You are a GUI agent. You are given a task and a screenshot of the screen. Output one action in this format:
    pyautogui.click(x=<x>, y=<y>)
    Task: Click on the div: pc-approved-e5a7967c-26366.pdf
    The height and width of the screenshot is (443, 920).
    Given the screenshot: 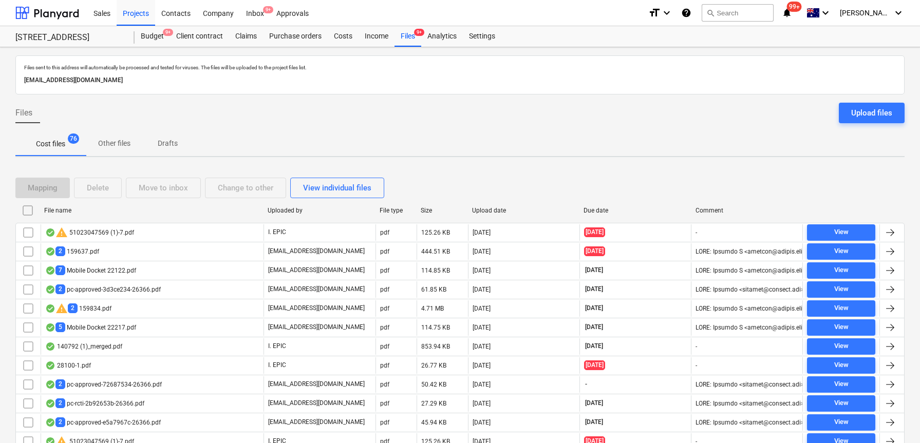 What is the action you would take?
    pyautogui.click(x=103, y=422)
    